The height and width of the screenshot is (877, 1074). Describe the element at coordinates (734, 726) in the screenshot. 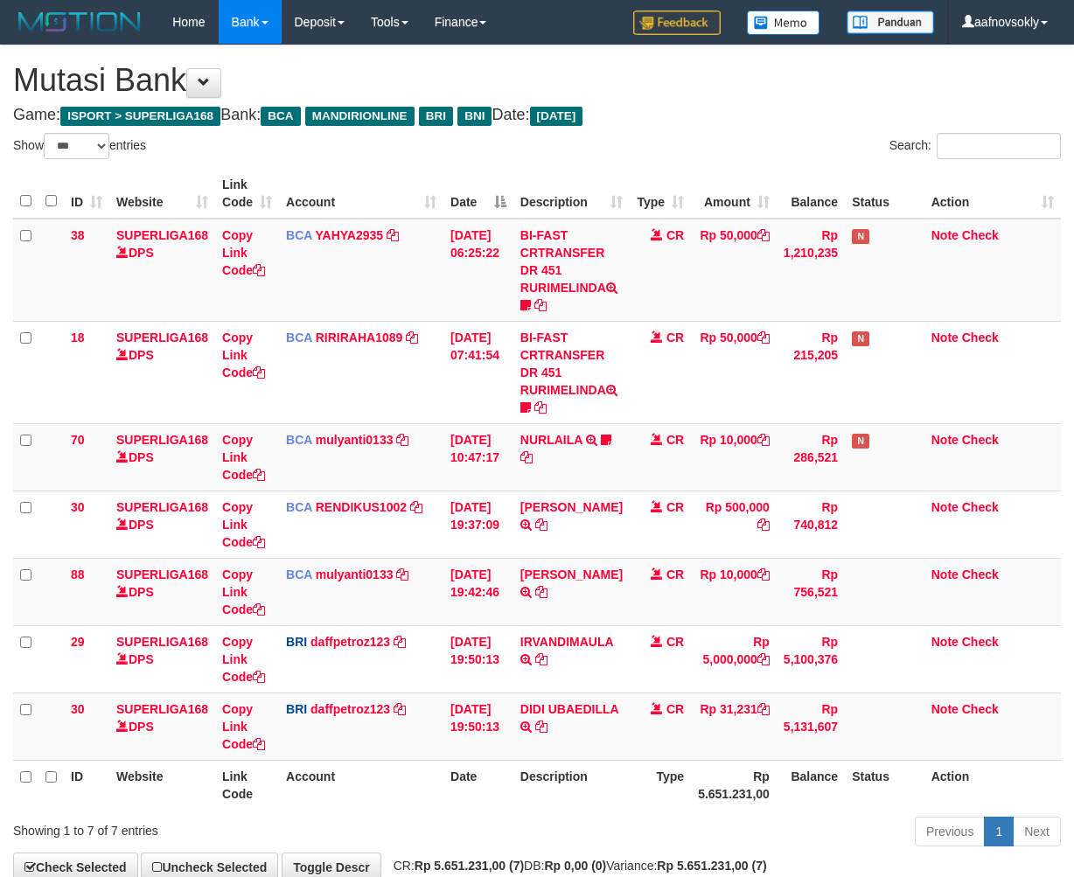

I see `td: Rp 31,231` at that location.